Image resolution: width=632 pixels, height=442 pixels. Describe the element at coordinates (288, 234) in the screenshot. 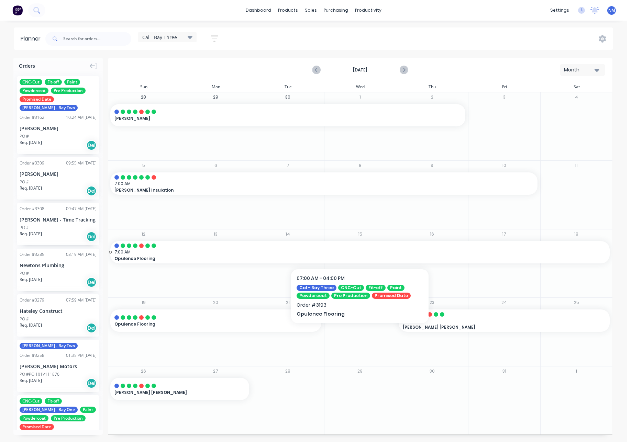

I see `button: 14` at that location.